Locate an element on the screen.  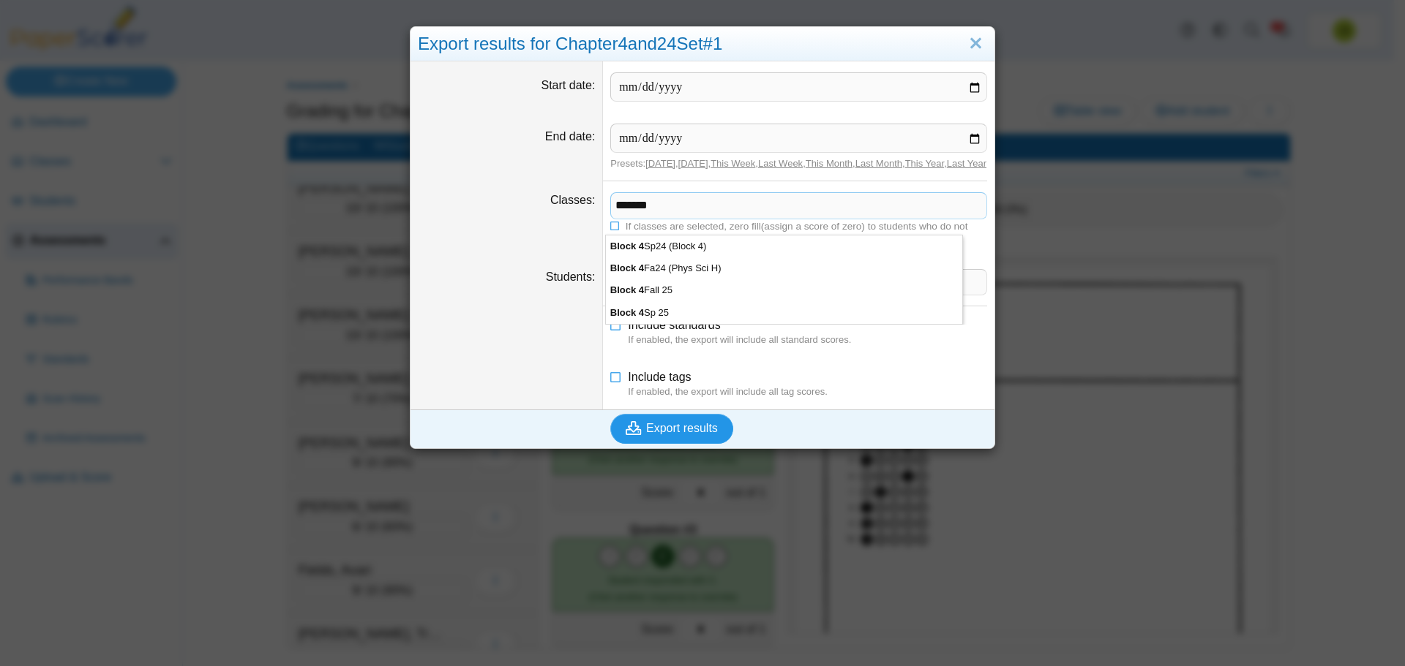
div: Fall 25 is located at coordinates (784, 290).